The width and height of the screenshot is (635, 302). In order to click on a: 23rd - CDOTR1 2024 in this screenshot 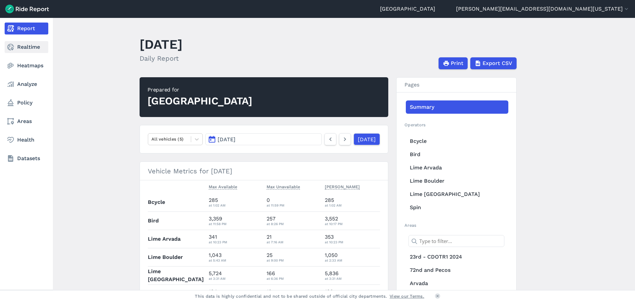, I will do `click(457, 256)`.